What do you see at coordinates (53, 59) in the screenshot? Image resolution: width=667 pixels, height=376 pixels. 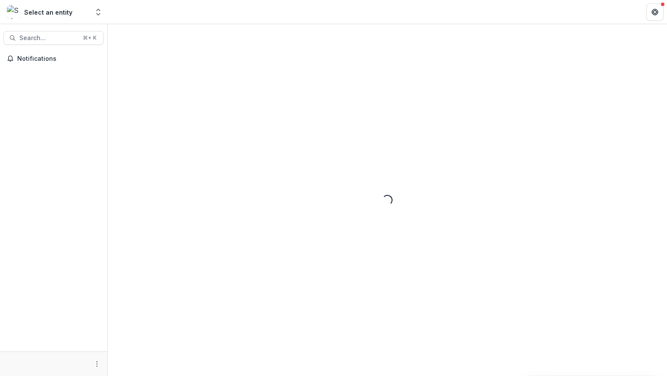 I see `button: Notifications` at bounding box center [53, 59].